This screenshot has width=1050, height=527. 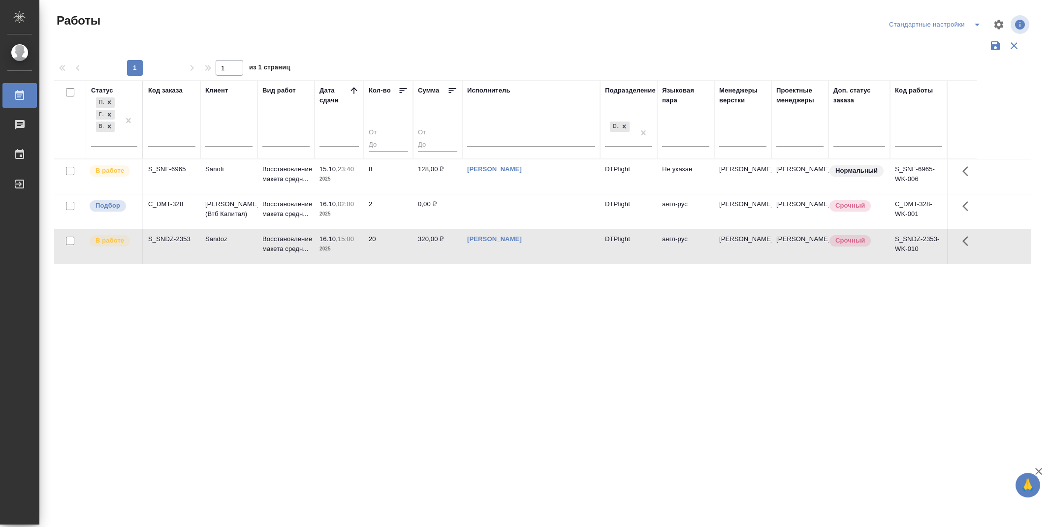 What do you see at coordinates (859, 96) in the screenshot?
I see `div: Доп. статус заказа` at bounding box center [859, 96].